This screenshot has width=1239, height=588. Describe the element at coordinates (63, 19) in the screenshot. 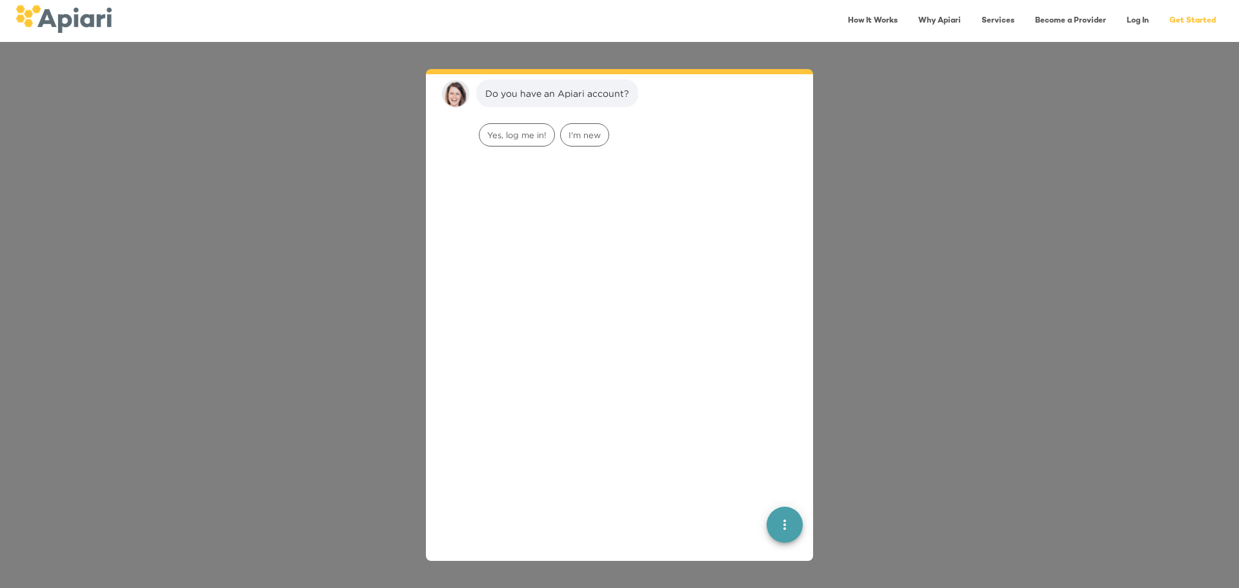

I see `img: logo` at that location.